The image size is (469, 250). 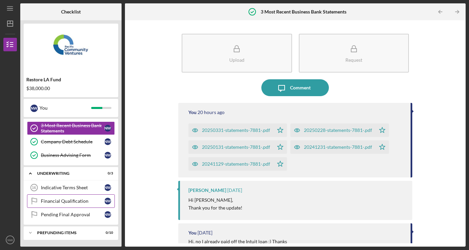 What do you see at coordinates (71, 201) in the screenshot?
I see `a: Financial QualificationNW` at bounding box center [71, 201].